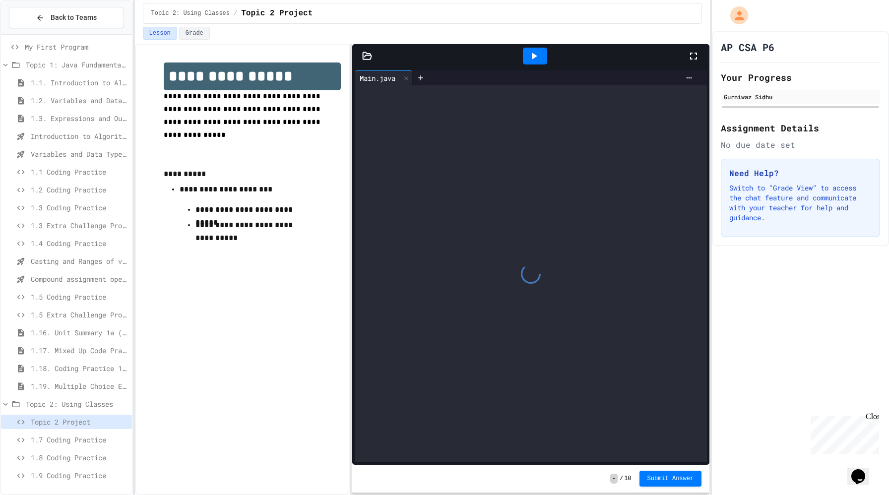 The height and width of the screenshot is (495, 889). I want to click on span: Compound assignment operators - Quiz, so click(79, 279).